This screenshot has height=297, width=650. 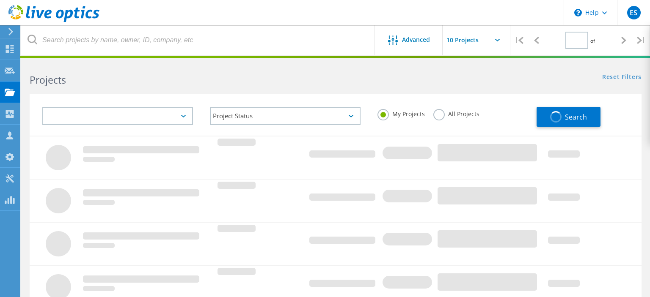 I want to click on input: Search projects by name, owner, ID, company, etc, so click(x=198, y=40).